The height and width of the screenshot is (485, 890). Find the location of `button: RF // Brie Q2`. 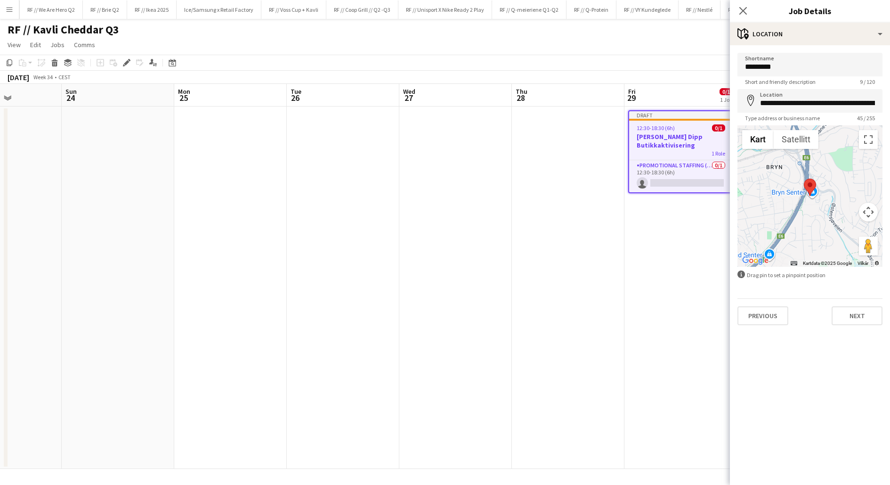

button: RF // Brie Q2 is located at coordinates (105, 9).